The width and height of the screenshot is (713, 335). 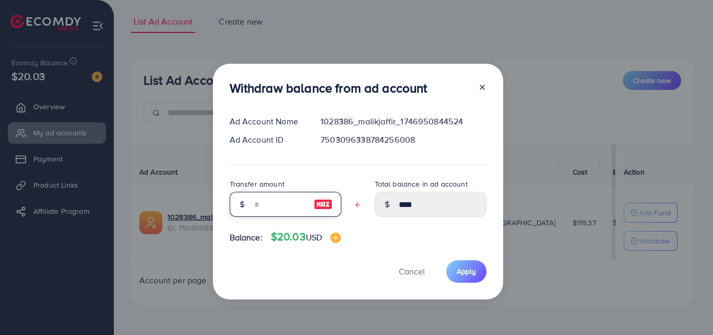 What do you see at coordinates (314, 237) in the screenshot?
I see `span: USD` at bounding box center [314, 237].